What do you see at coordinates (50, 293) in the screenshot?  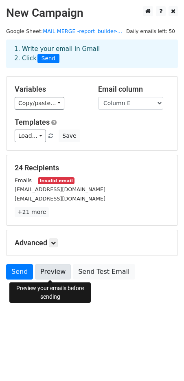 I see `div: Preview your emails before sending` at bounding box center [50, 293].